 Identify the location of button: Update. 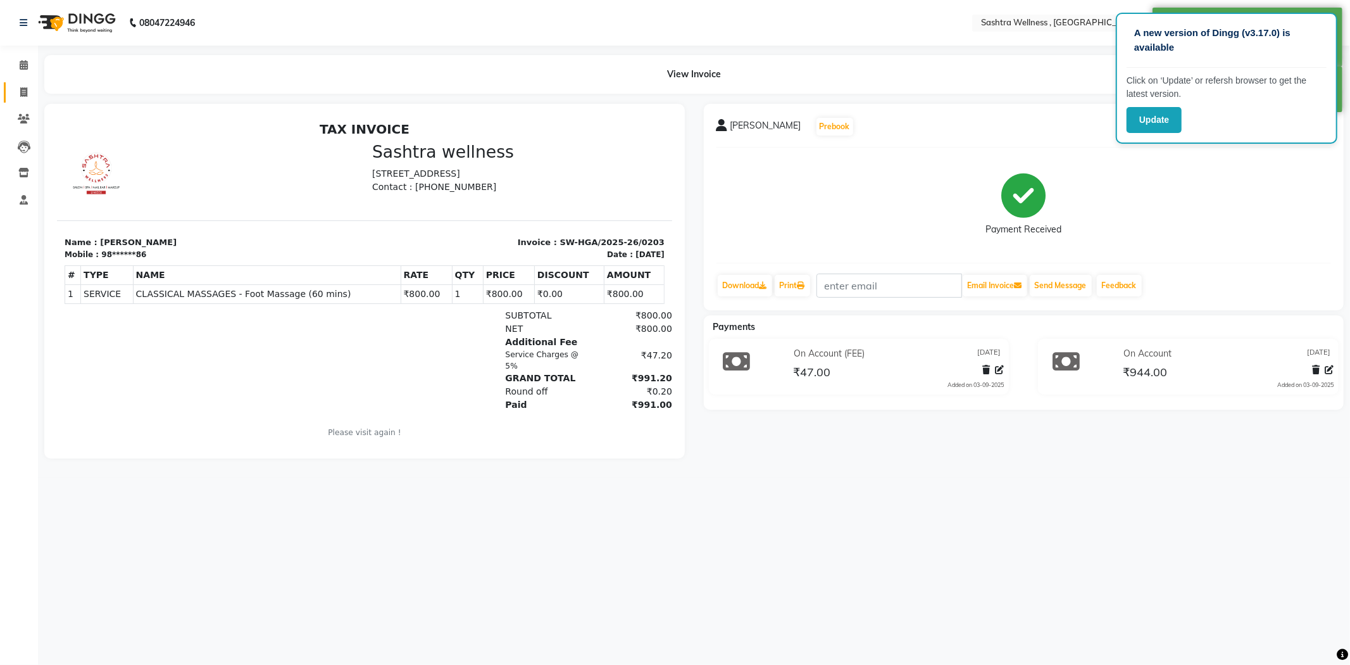
(1154, 120).